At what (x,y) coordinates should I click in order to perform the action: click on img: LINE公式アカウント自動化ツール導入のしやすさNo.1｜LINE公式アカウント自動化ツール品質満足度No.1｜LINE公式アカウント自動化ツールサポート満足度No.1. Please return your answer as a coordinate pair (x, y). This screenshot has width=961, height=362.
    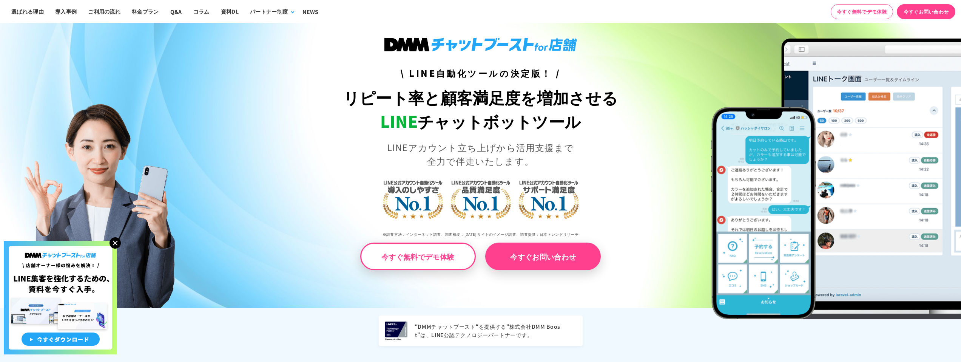
    Looking at the image, I should click on (481, 198).